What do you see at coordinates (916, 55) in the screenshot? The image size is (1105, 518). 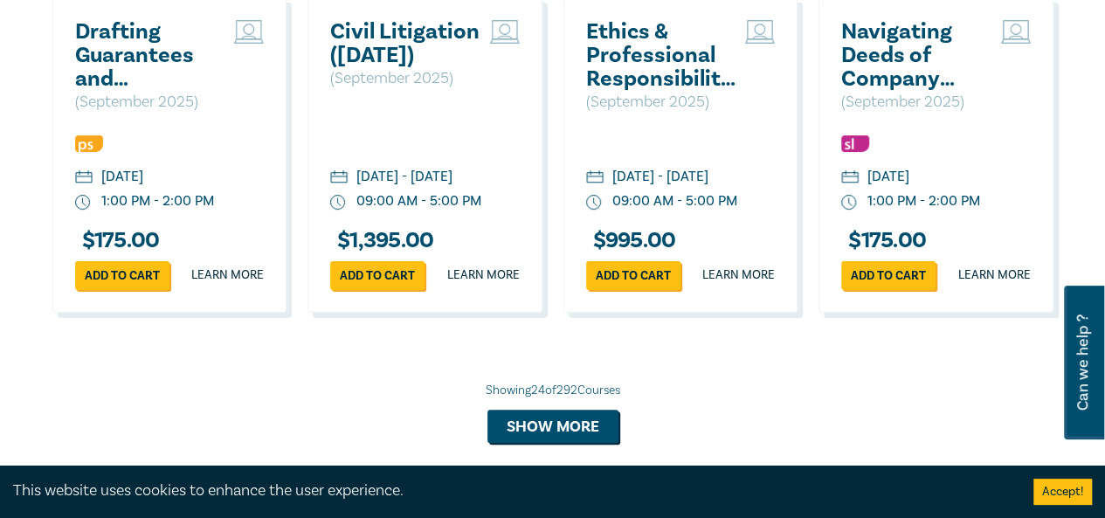 I see `h2: Navigating Deeds of Company Arrangement – Strategy and Structure` at bounding box center [916, 55].